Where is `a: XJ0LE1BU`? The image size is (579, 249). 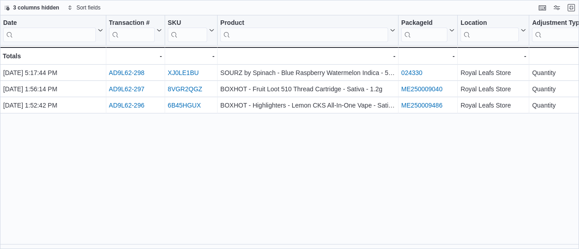 a: XJ0LE1BU is located at coordinates (183, 73).